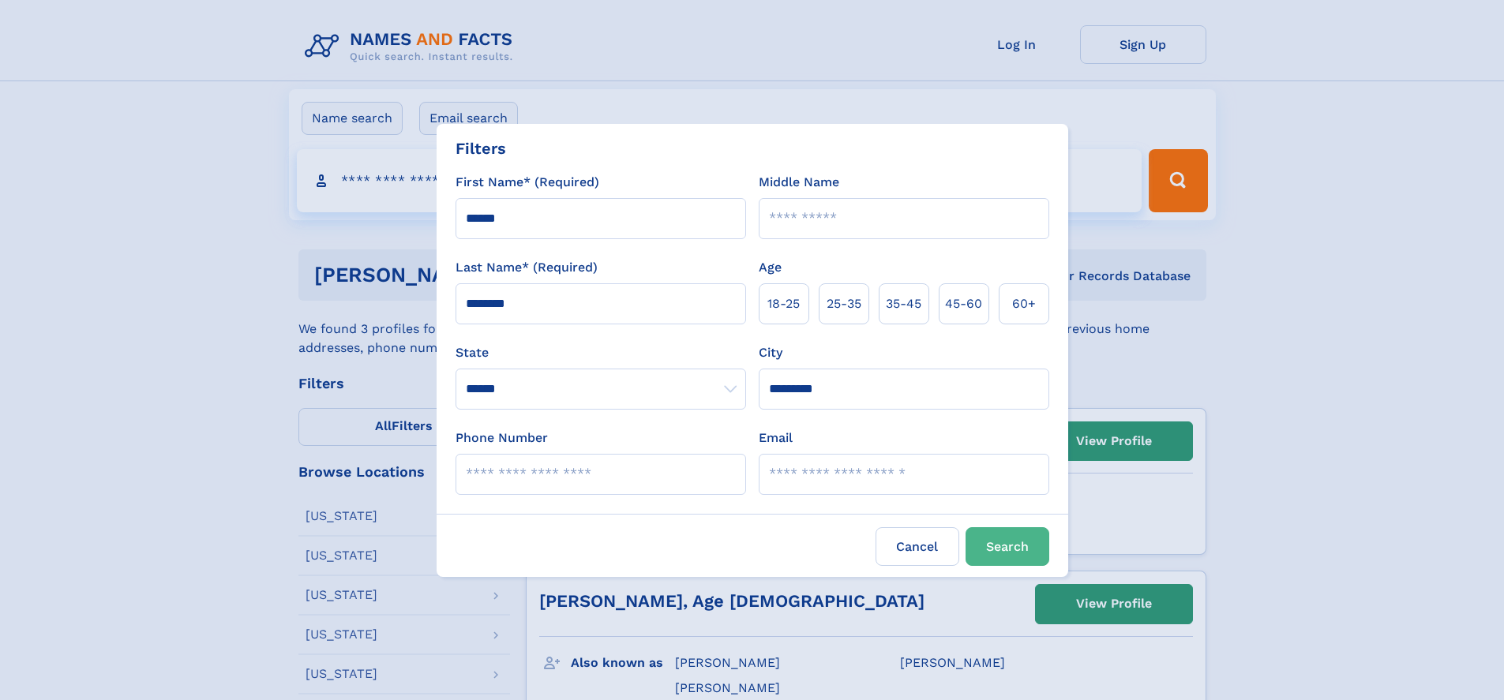 Image resolution: width=1504 pixels, height=700 pixels. I want to click on span: 18‑25, so click(783, 304).